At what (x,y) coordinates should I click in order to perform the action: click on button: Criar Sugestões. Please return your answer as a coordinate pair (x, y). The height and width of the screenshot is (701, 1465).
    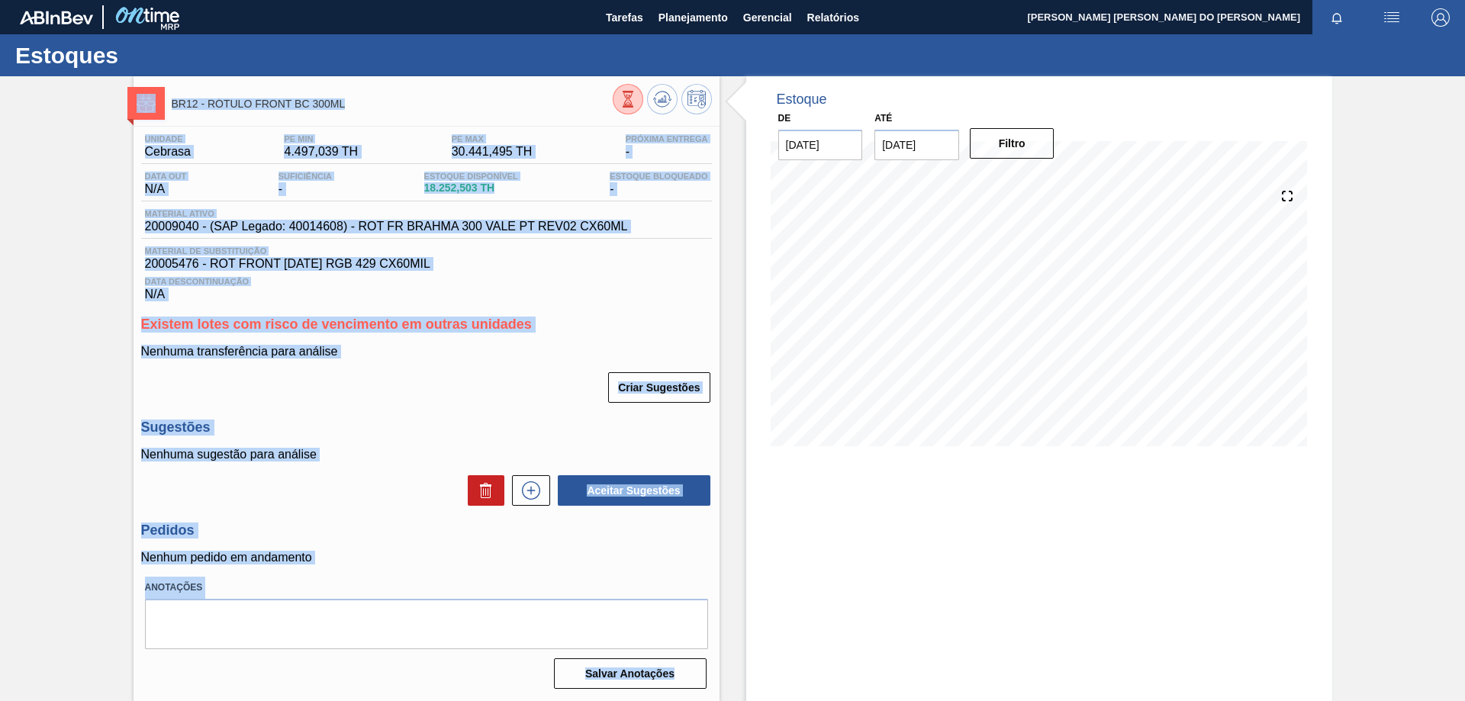
    Looking at the image, I should click on (658, 388).